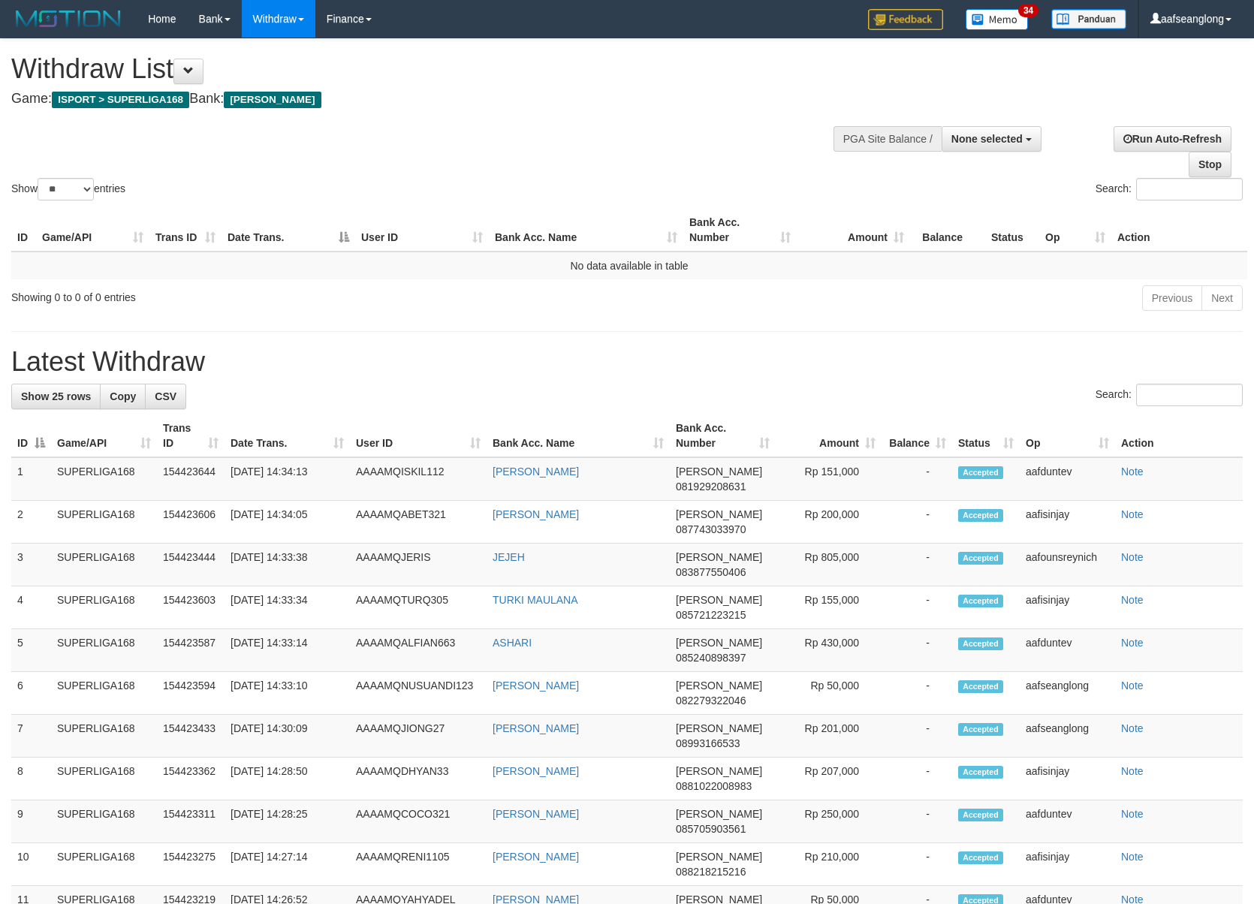 The width and height of the screenshot is (1254, 904). What do you see at coordinates (828, 565) in the screenshot?
I see `td: Rp 805,000` at bounding box center [828, 565].